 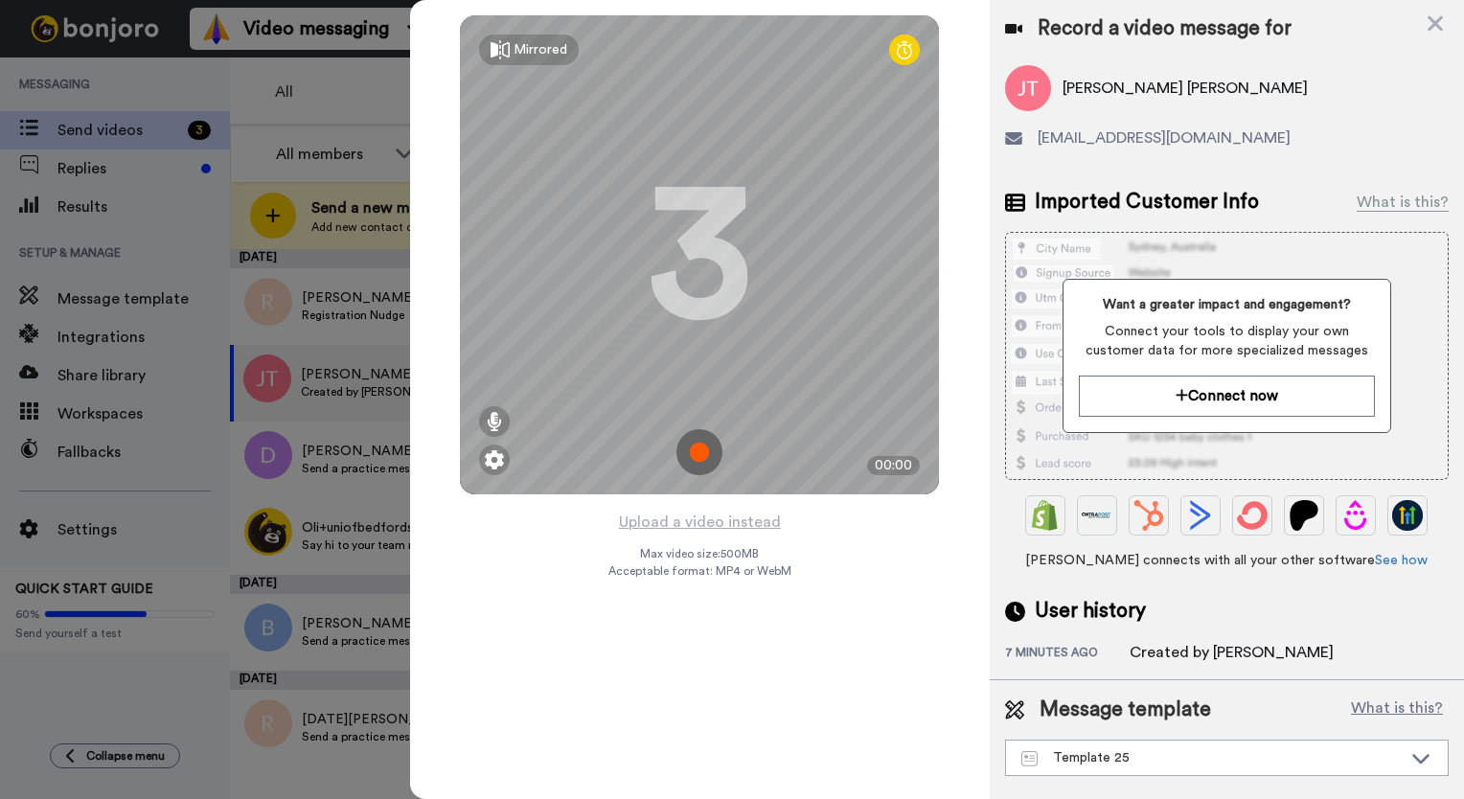 I want to click on div: What is this?, so click(x=1403, y=202).